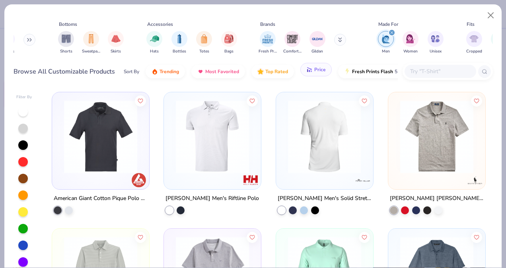  What do you see at coordinates (64, 72) in the screenshot?
I see `div: Browse All Customizable Products` at bounding box center [64, 72].